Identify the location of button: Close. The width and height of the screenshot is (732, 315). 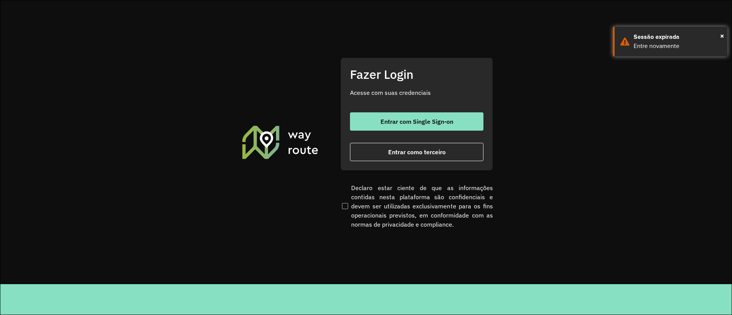
(722, 36).